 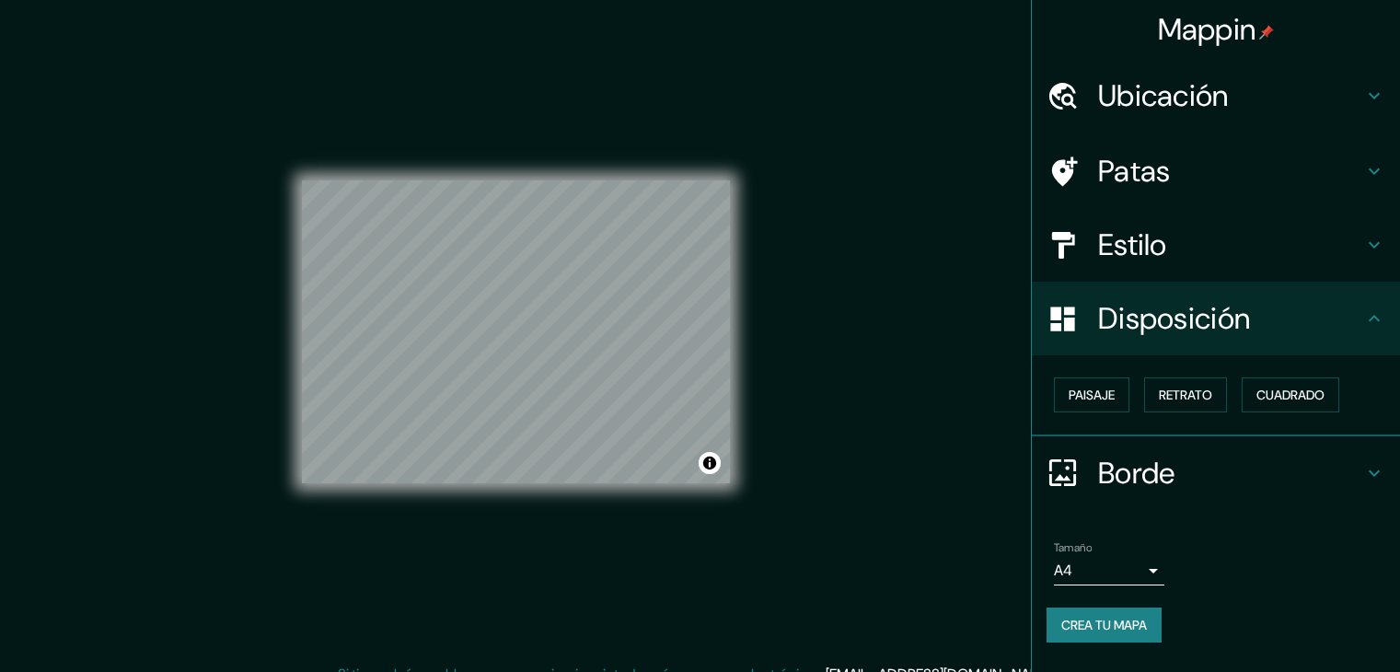 What do you see at coordinates (1137, 473) in the screenshot?
I see `font: Borde` at bounding box center [1137, 473].